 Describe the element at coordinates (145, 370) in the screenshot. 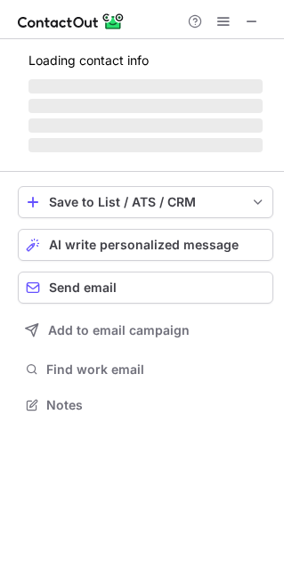

I see `button: Find work email` at that location.